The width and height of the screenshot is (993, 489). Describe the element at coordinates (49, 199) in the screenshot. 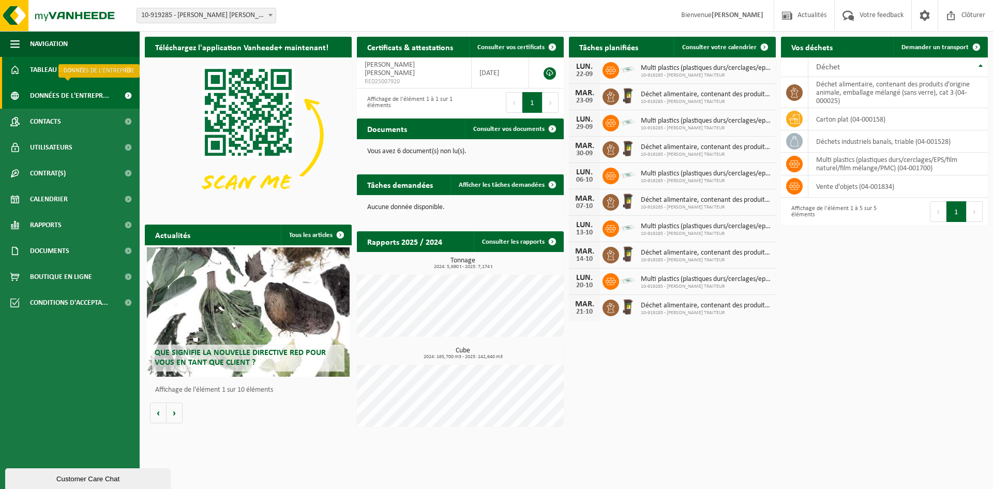

I see `span: Calendrier` at that location.